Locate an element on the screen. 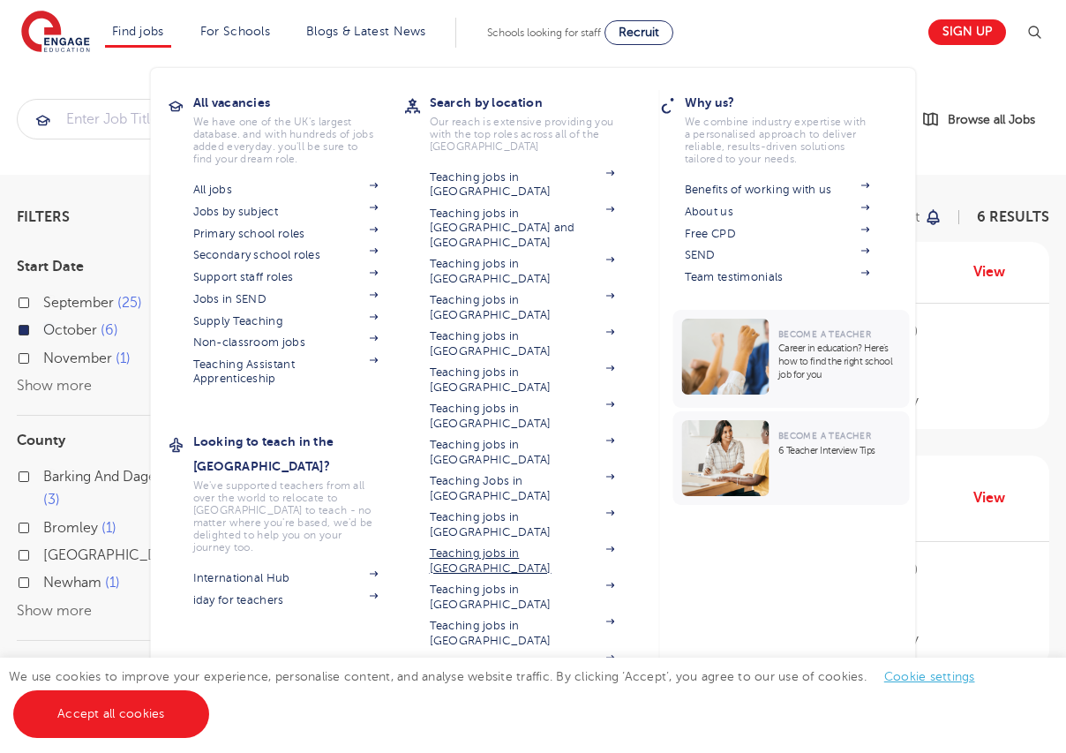 Image resolution: width=1066 pixels, height=753 pixels. span: 25 is located at coordinates (130, 303).